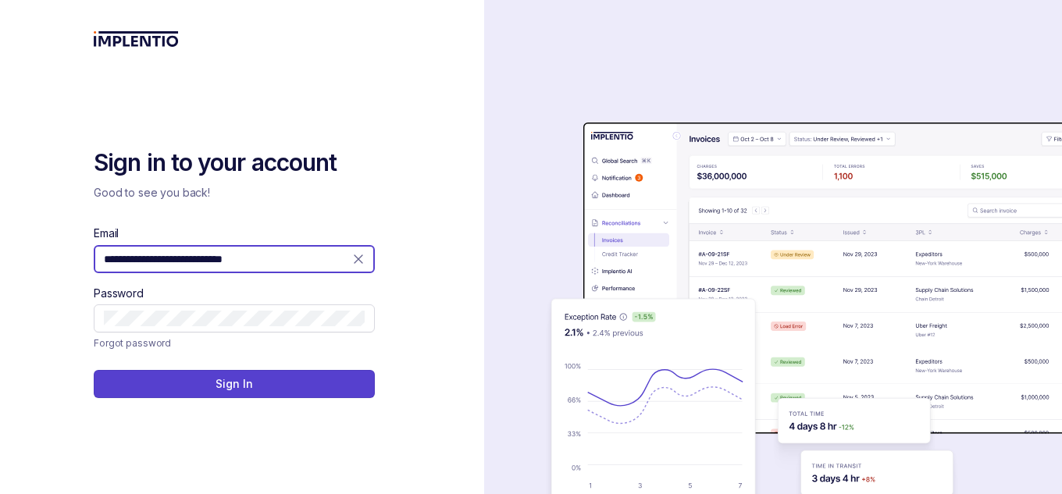 Image resolution: width=1062 pixels, height=494 pixels. I want to click on button: Sign In, so click(234, 384).